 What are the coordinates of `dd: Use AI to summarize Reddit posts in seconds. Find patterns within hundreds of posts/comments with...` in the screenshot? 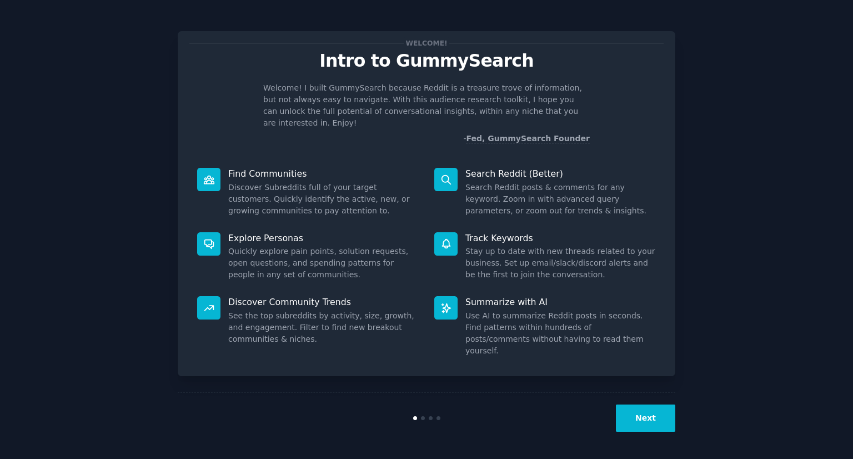 It's located at (561, 333).